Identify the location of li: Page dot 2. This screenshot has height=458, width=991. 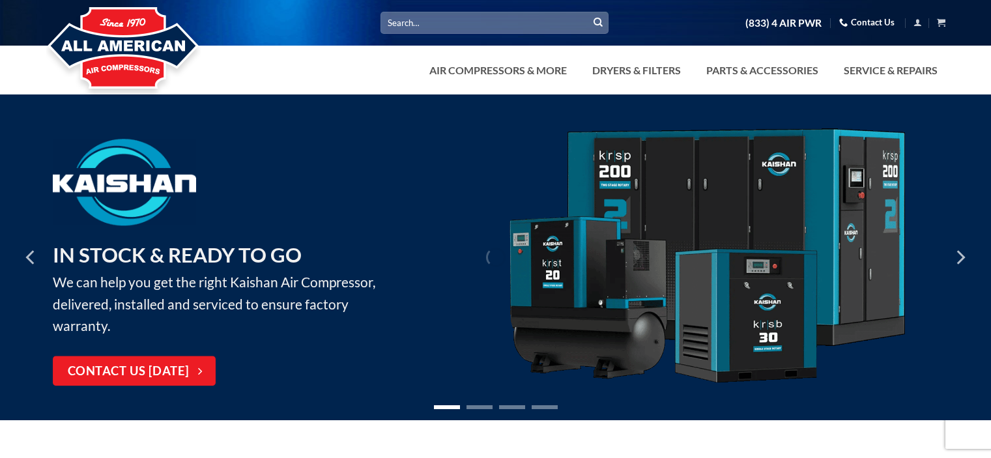
(480, 407).